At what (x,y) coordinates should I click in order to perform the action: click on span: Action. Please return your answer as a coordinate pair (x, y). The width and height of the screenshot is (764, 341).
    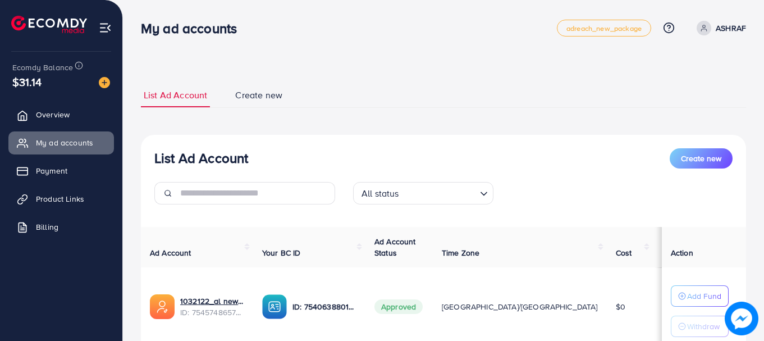
    Looking at the image, I should click on (682, 252).